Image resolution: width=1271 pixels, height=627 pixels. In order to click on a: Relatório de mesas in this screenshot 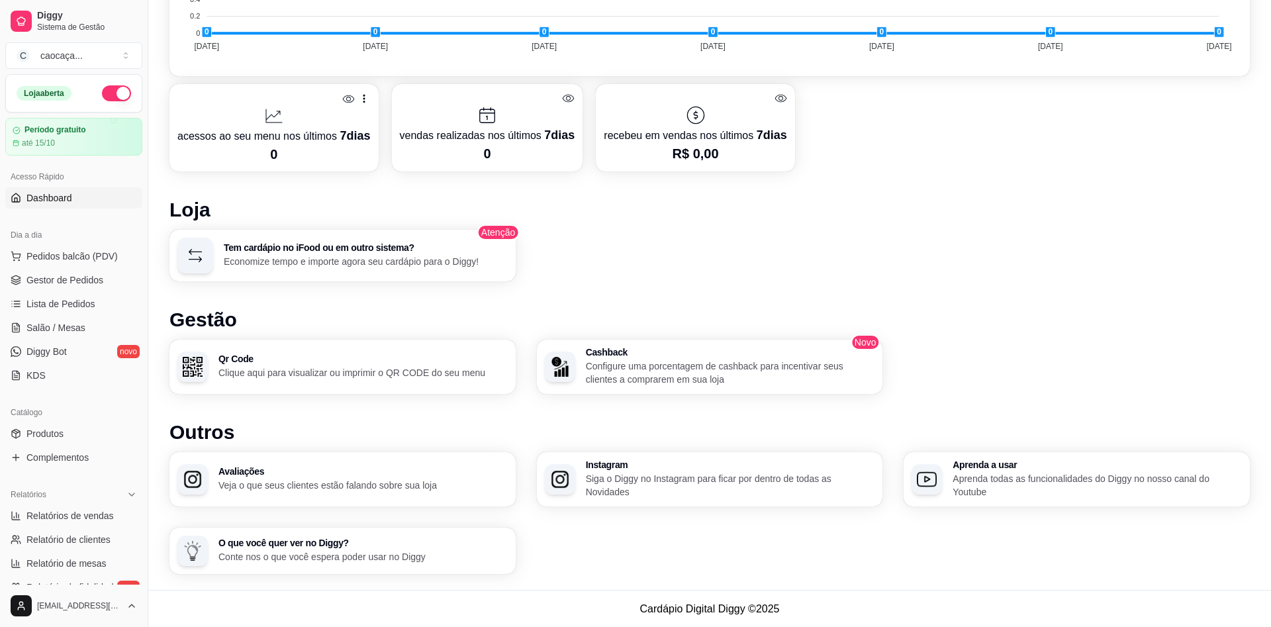, I will do `click(73, 563)`.